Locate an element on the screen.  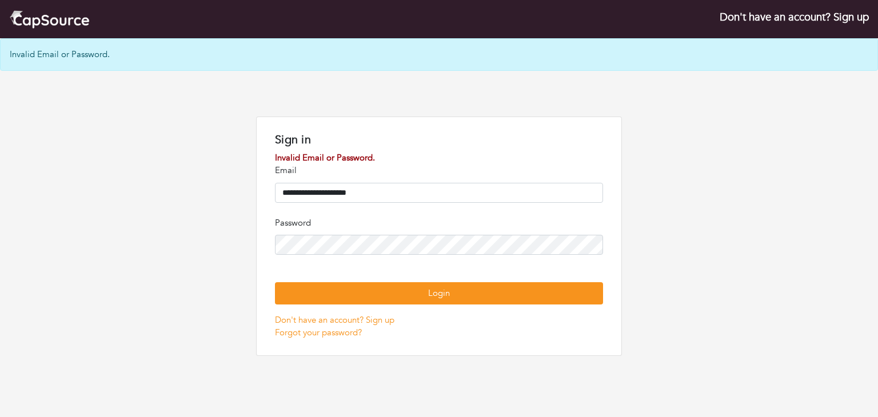
div: Invalid Email or Password. is located at coordinates (439, 158).